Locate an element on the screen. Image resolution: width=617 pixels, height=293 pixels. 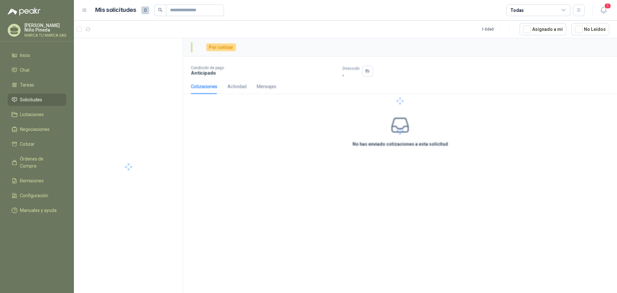
span: 0 is located at coordinates (145, 10).